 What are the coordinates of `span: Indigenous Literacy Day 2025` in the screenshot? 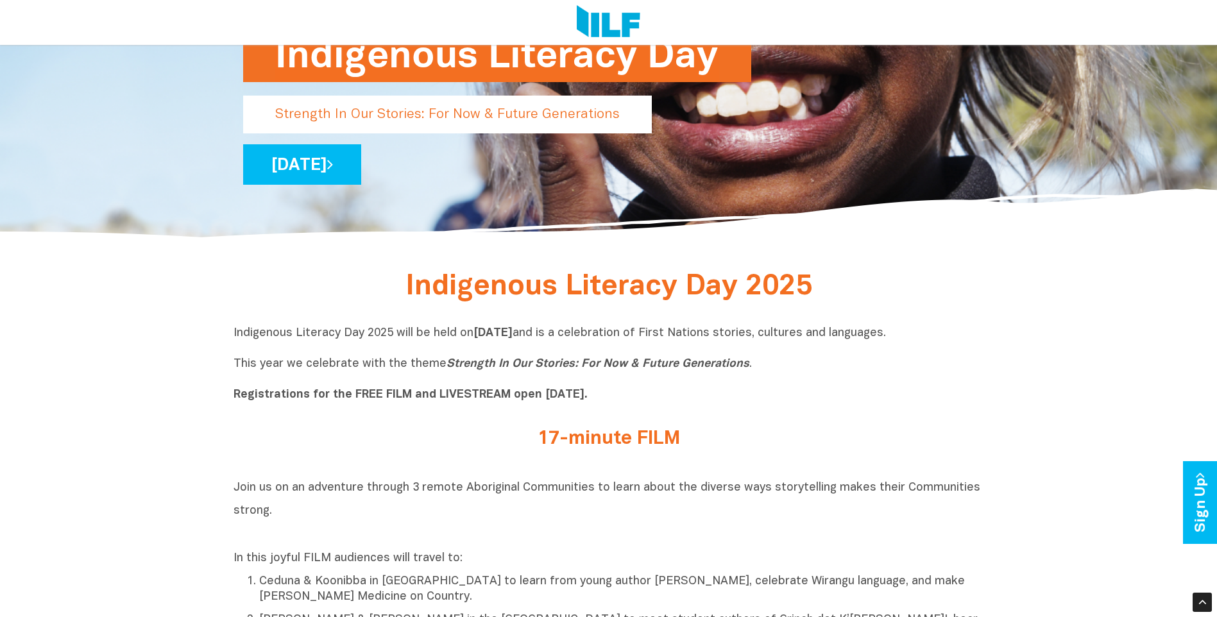 It's located at (609, 287).